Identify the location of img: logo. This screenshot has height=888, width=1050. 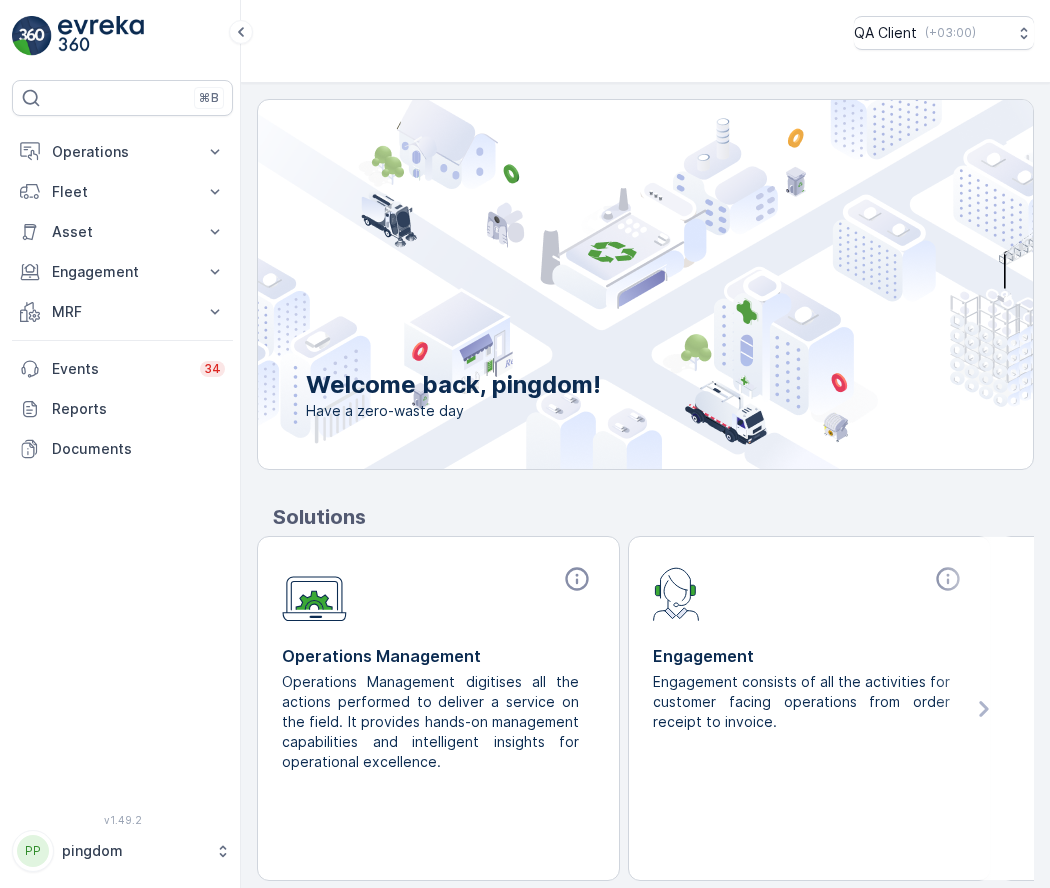
(32, 36).